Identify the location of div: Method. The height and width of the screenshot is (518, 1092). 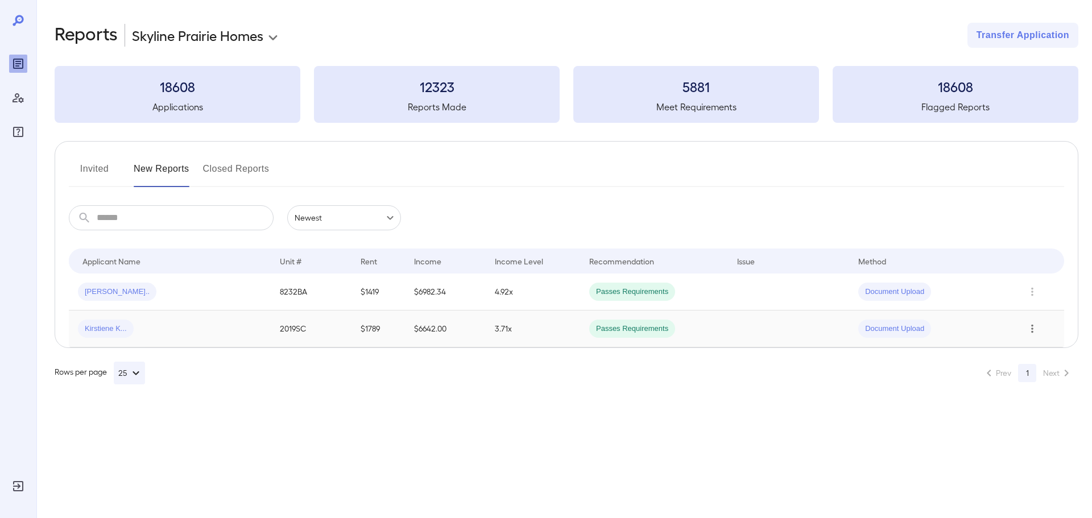
(872, 261).